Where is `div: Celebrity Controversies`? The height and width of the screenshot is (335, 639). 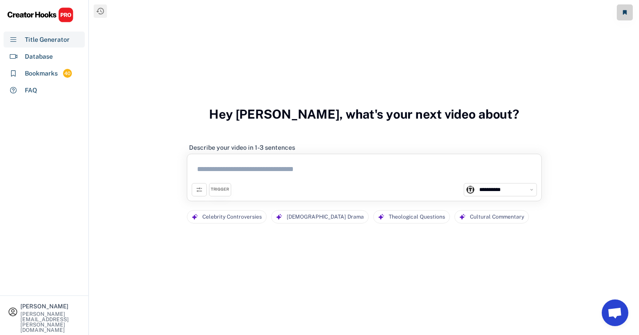
div: Celebrity Controversies is located at coordinates (232, 217).